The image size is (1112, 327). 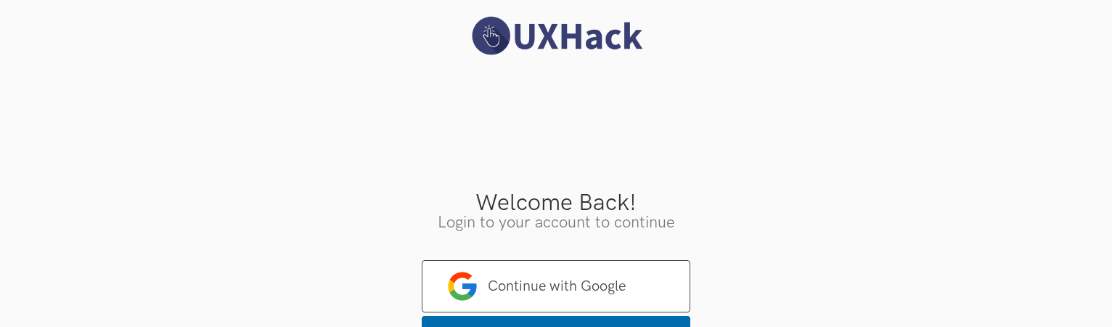 I want to click on img: google-logo.png, so click(x=462, y=286).